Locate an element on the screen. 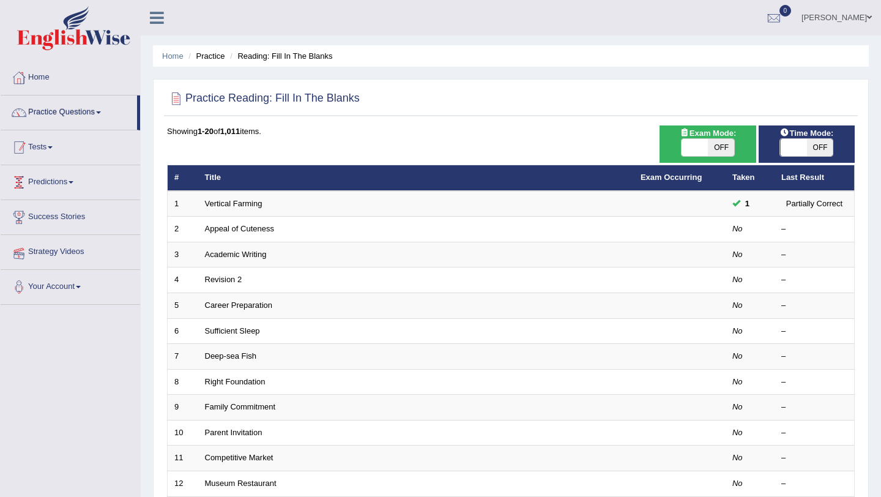 Image resolution: width=881 pixels, height=497 pixels. a: Strategy Videos is located at coordinates (70, 250).